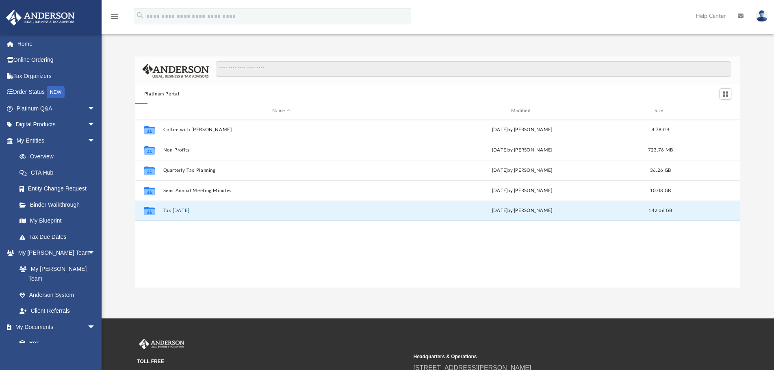 Image resolution: width=774 pixels, height=370 pixels. I want to click on a: menu, so click(115, 18).